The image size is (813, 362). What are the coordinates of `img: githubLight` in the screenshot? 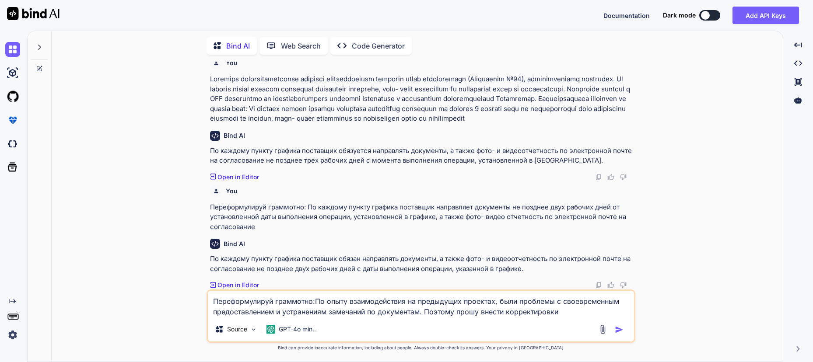 It's located at (13, 97).